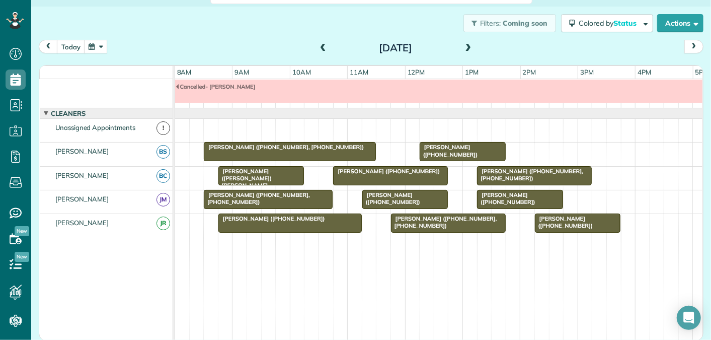  Describe the element at coordinates (702, 72) in the screenshot. I see `span: 5pm` at that location.